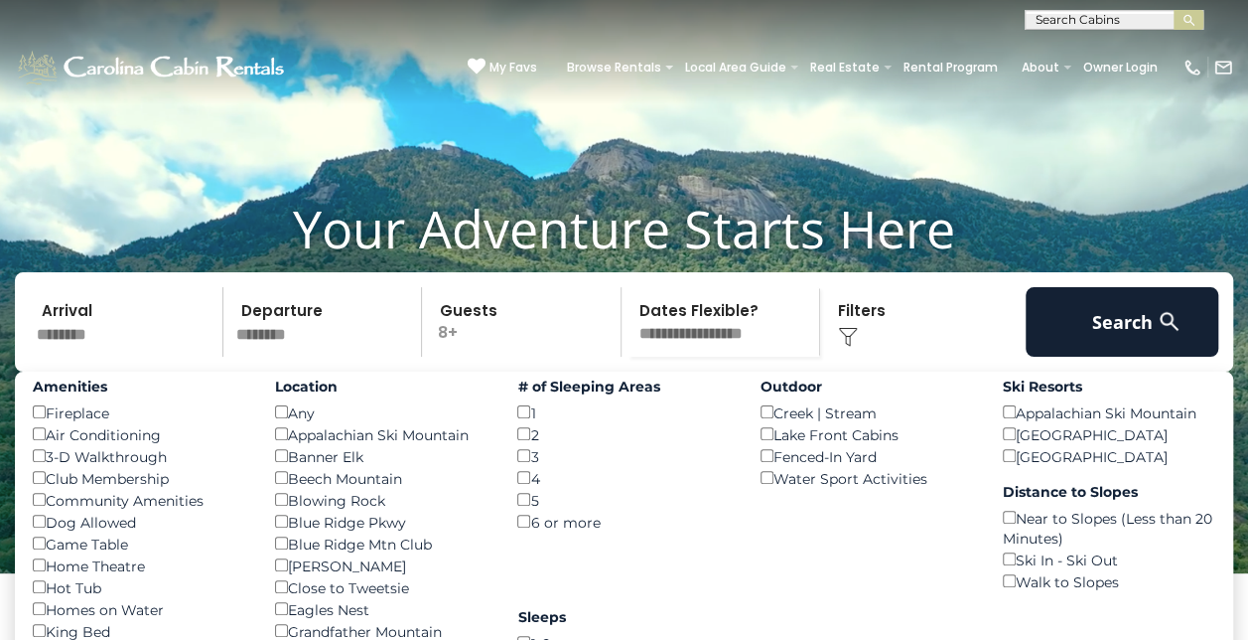 Image resolution: width=1248 pixels, height=640 pixels. Describe the element at coordinates (1109, 492) in the screenshot. I see `label: Distance to Slopes` at that location.